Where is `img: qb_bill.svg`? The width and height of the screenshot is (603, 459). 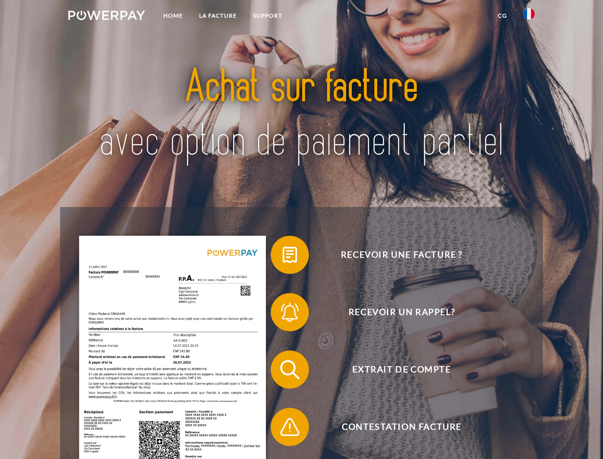 img: qb_bill.svg is located at coordinates (290, 255).